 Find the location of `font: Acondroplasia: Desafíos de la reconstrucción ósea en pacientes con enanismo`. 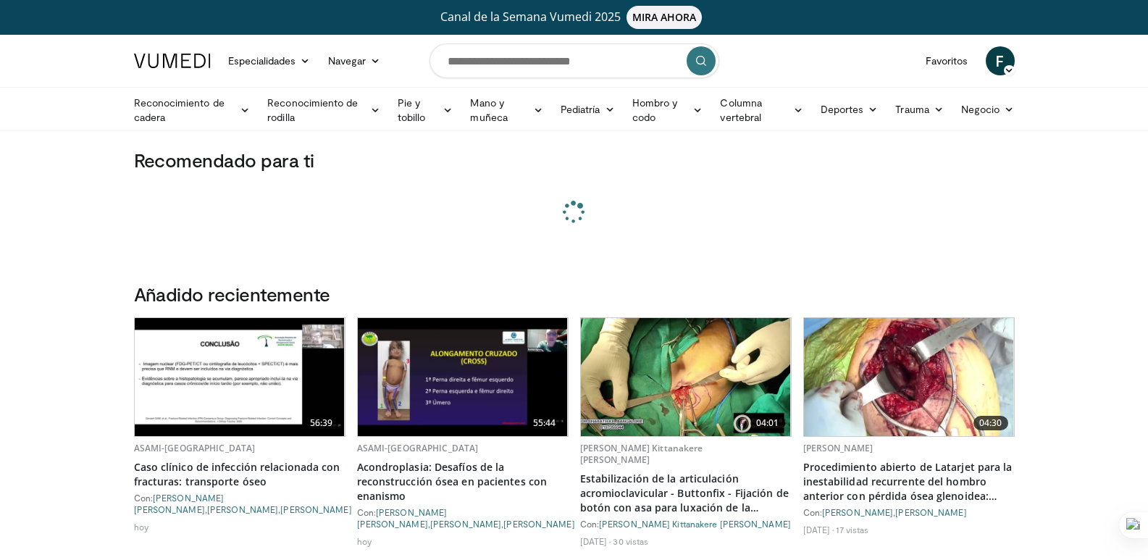

font: Acondroplasia: Desafíos de la reconstrucción ósea en pacientes con enanismo is located at coordinates (452, 481).